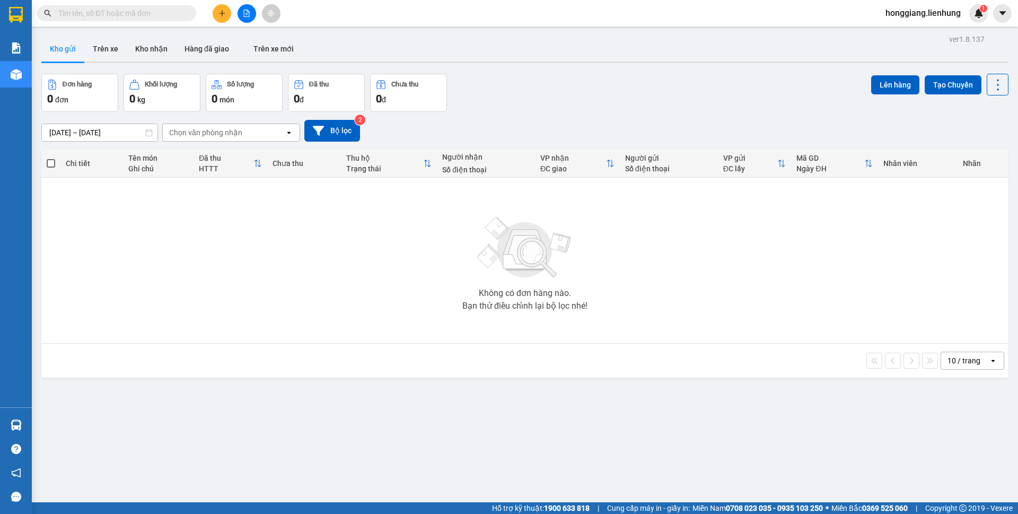  Describe the element at coordinates (91, 163) in the screenshot. I see `div: Chi tiết` at that location.